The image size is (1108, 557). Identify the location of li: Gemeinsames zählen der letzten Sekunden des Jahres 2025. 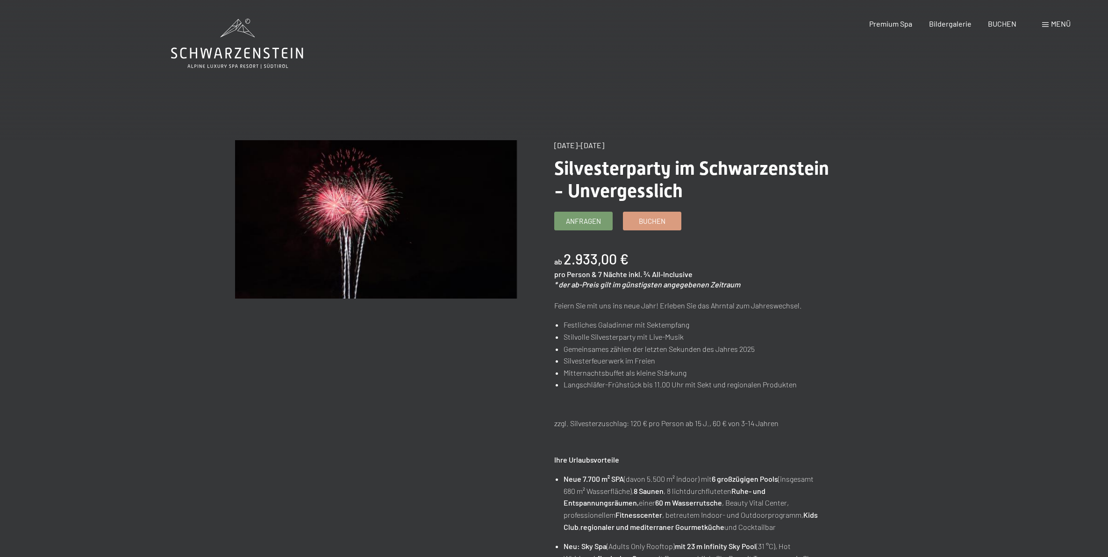
(700, 349).